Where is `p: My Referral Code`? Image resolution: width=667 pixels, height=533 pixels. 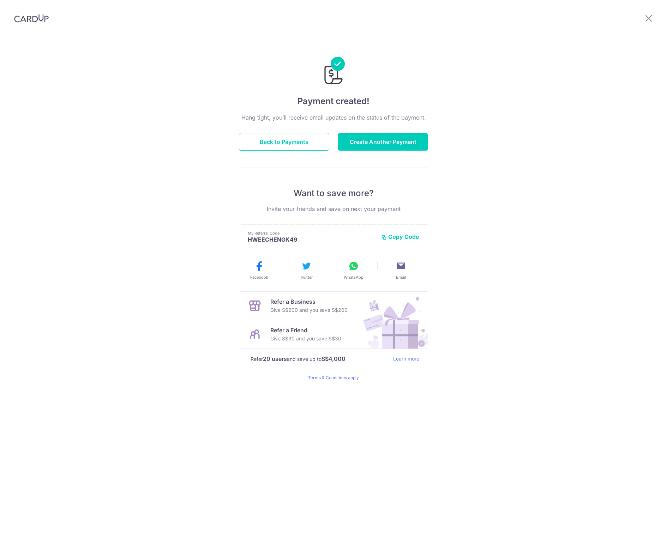 p: My Referral Code is located at coordinates (312, 233).